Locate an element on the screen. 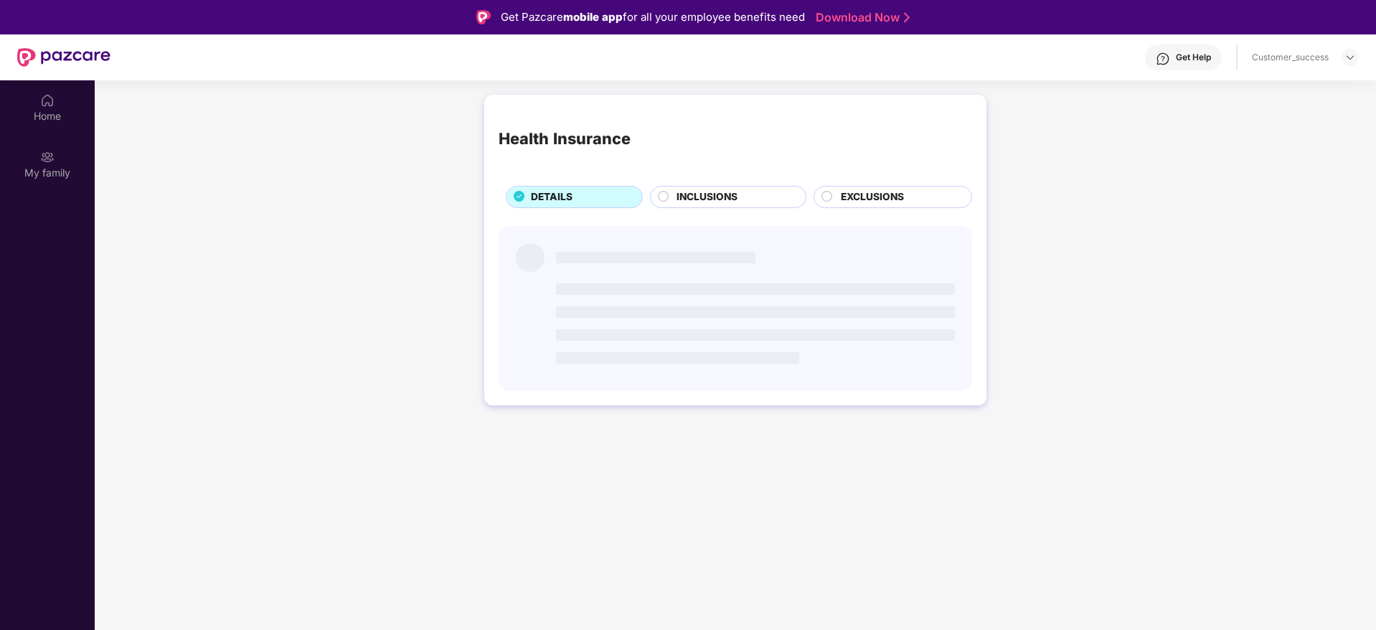  img: svg+xml;base64,PHN2ZyBpZD0iSGVscC0zMngzMiIgeG1sbnM9Imh0dHA6Ly93d3cudzMub3JnLzIwMDAvc3ZnIiB3aWR0aD... is located at coordinates (1163, 59).